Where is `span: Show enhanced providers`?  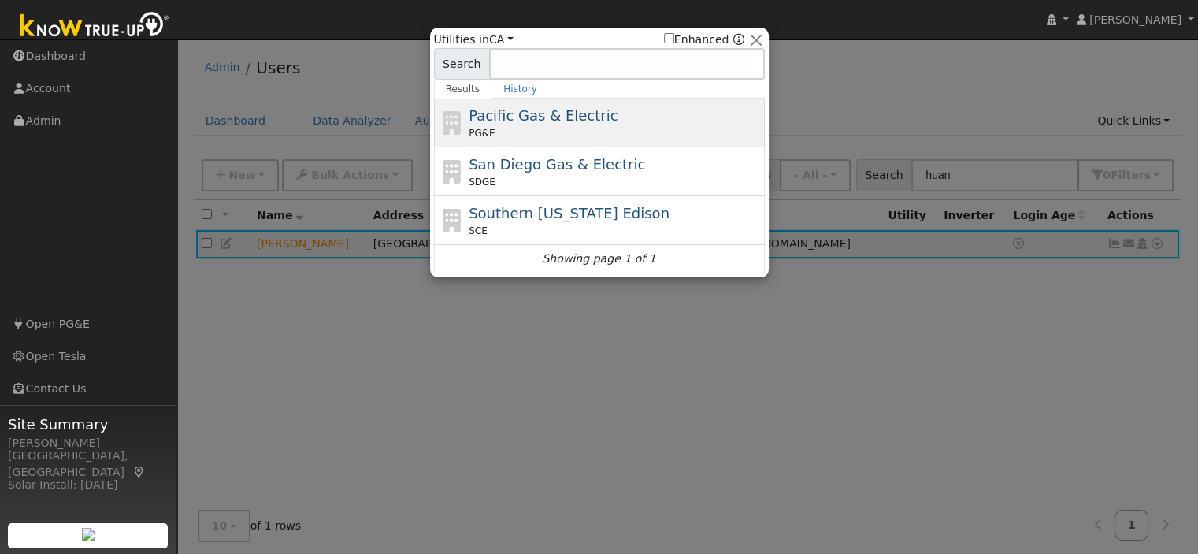
span: Show enhanced providers is located at coordinates (704, 39).